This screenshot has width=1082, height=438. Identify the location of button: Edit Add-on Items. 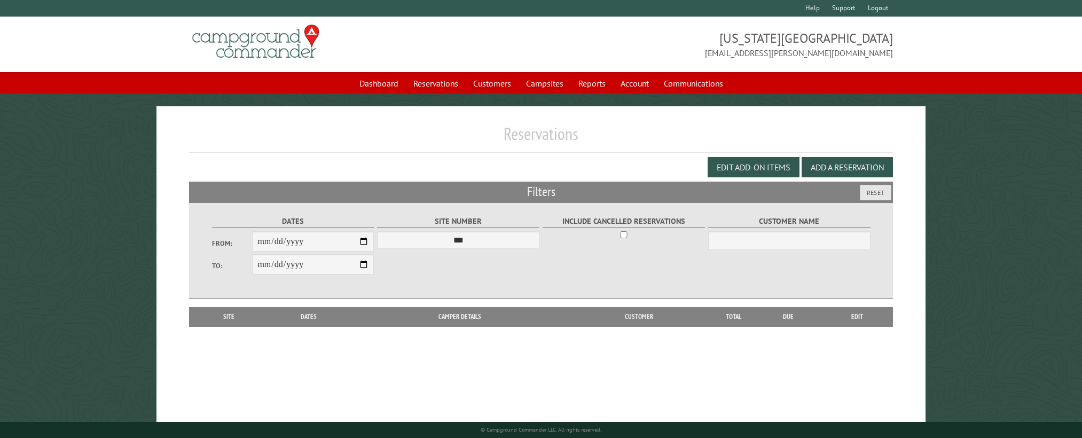
(754, 167).